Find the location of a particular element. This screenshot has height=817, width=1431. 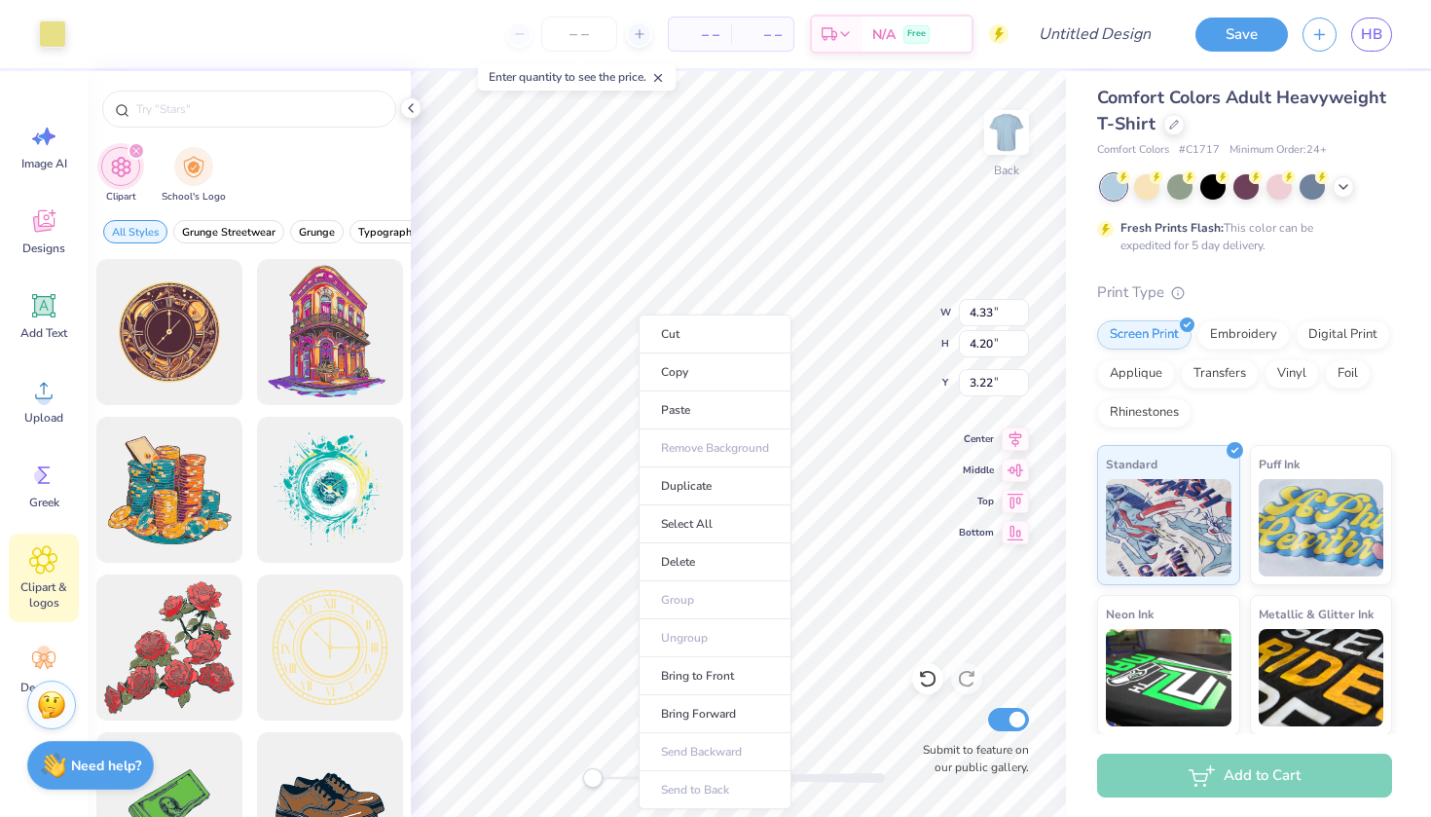

span: Greek is located at coordinates (44, 502).